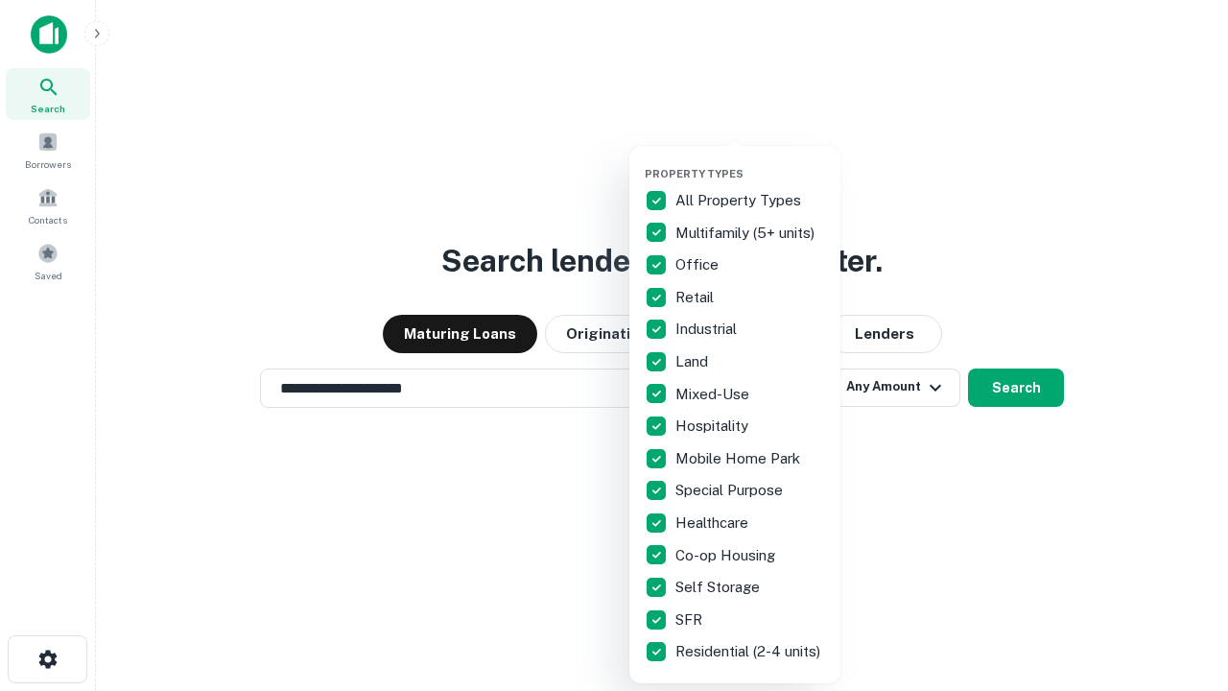  Describe the element at coordinates (708, 329) in the screenshot. I see `p: Industrial` at that location.